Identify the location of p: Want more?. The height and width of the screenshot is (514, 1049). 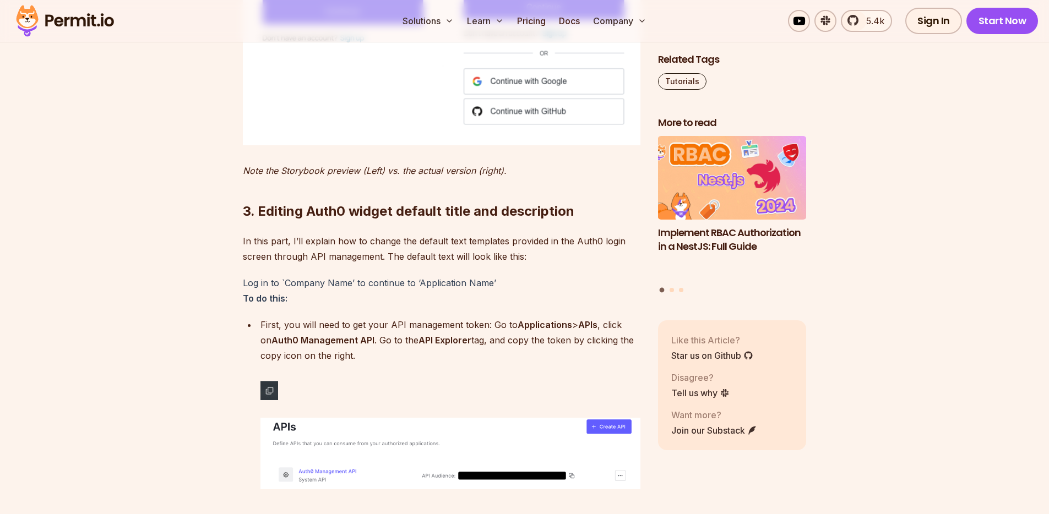
(714, 415).